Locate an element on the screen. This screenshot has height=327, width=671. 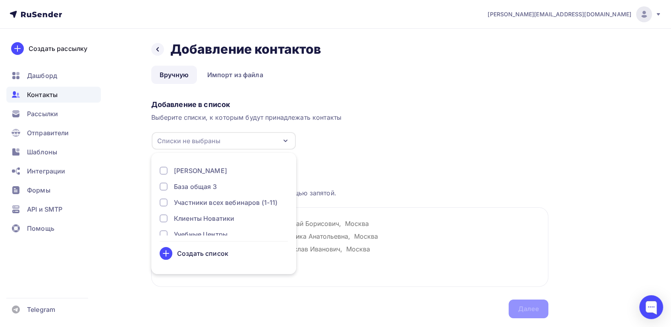
span: API и SMTP is located at coordinates (44, 209).